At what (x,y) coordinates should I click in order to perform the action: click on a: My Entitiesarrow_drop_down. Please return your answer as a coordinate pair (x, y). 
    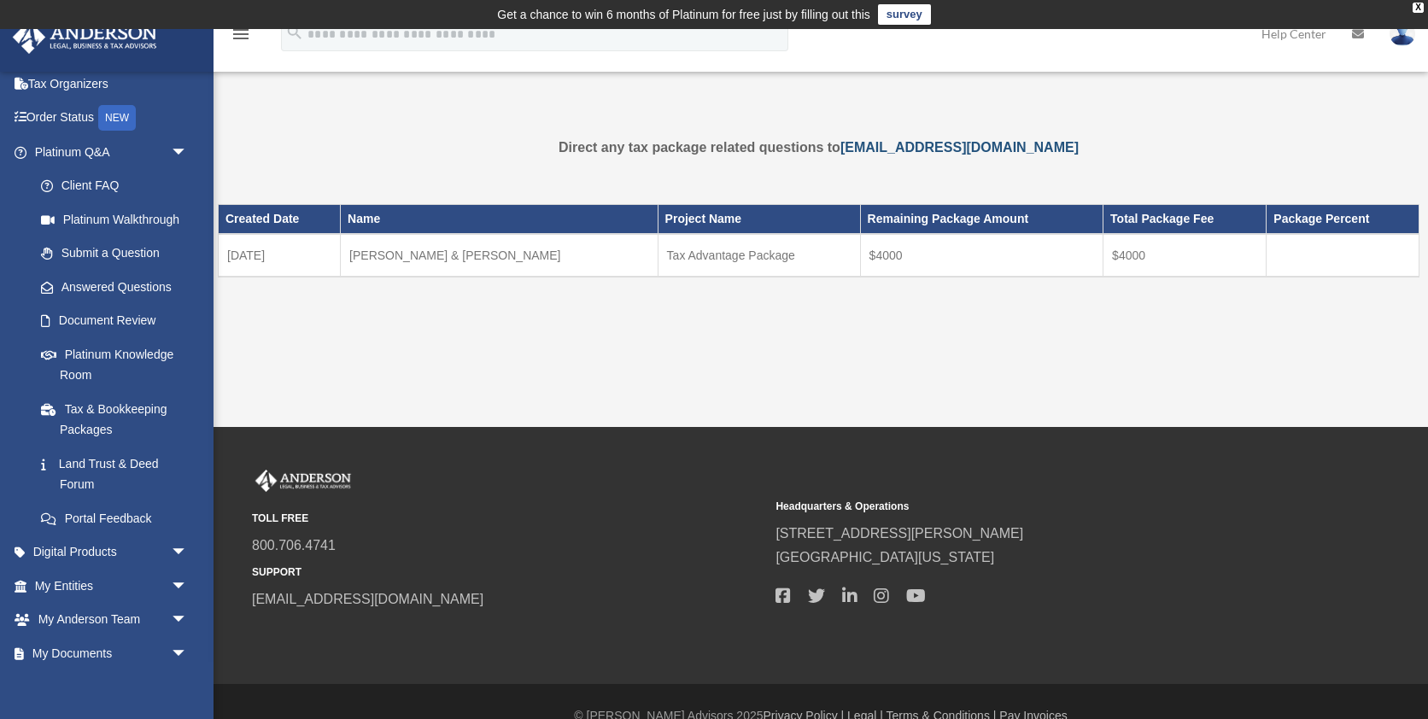
    Looking at the image, I should click on (113, 586).